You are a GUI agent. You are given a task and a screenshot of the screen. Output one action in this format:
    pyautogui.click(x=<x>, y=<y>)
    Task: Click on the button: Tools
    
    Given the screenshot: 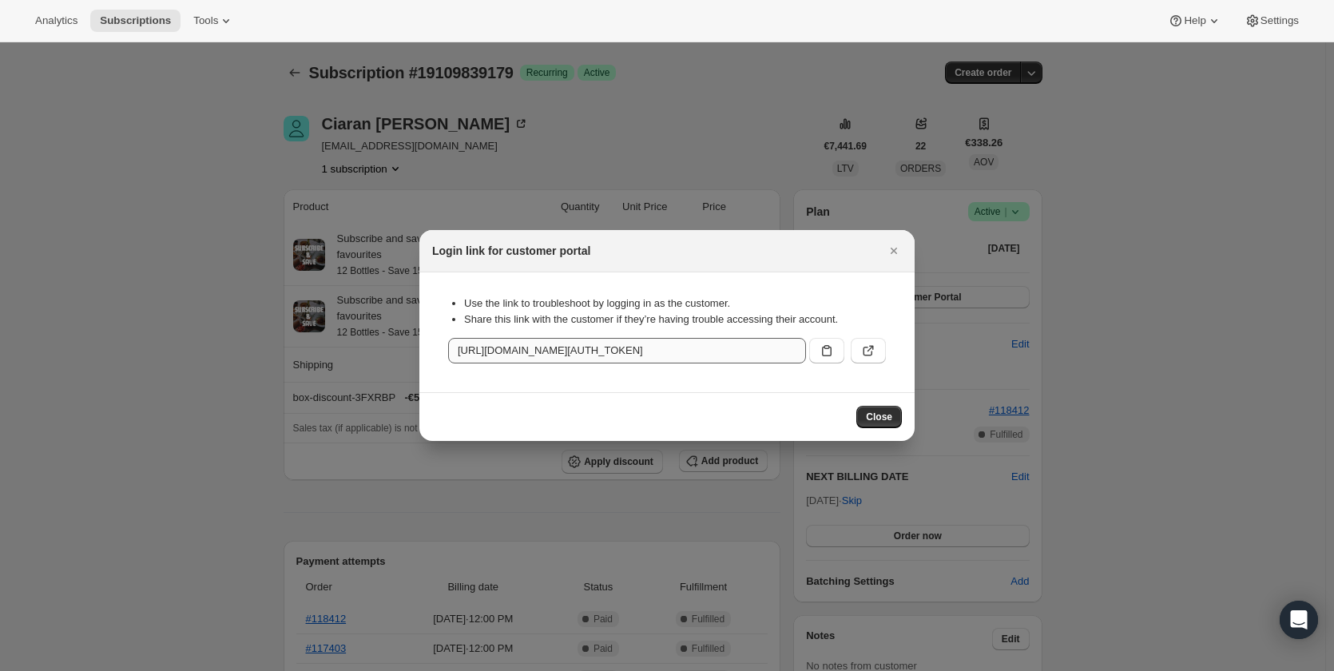 What is the action you would take?
    pyautogui.click(x=213, y=21)
    